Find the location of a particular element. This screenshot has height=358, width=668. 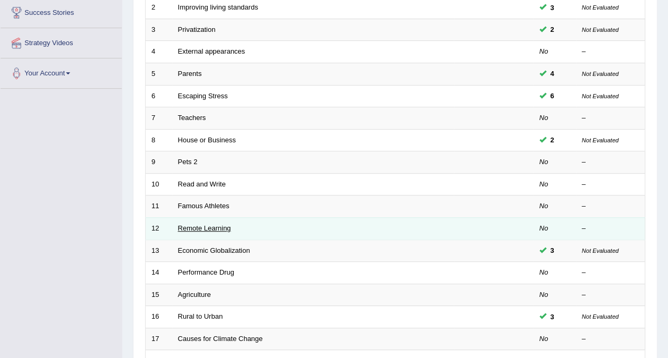

td: 12 is located at coordinates (159, 229).